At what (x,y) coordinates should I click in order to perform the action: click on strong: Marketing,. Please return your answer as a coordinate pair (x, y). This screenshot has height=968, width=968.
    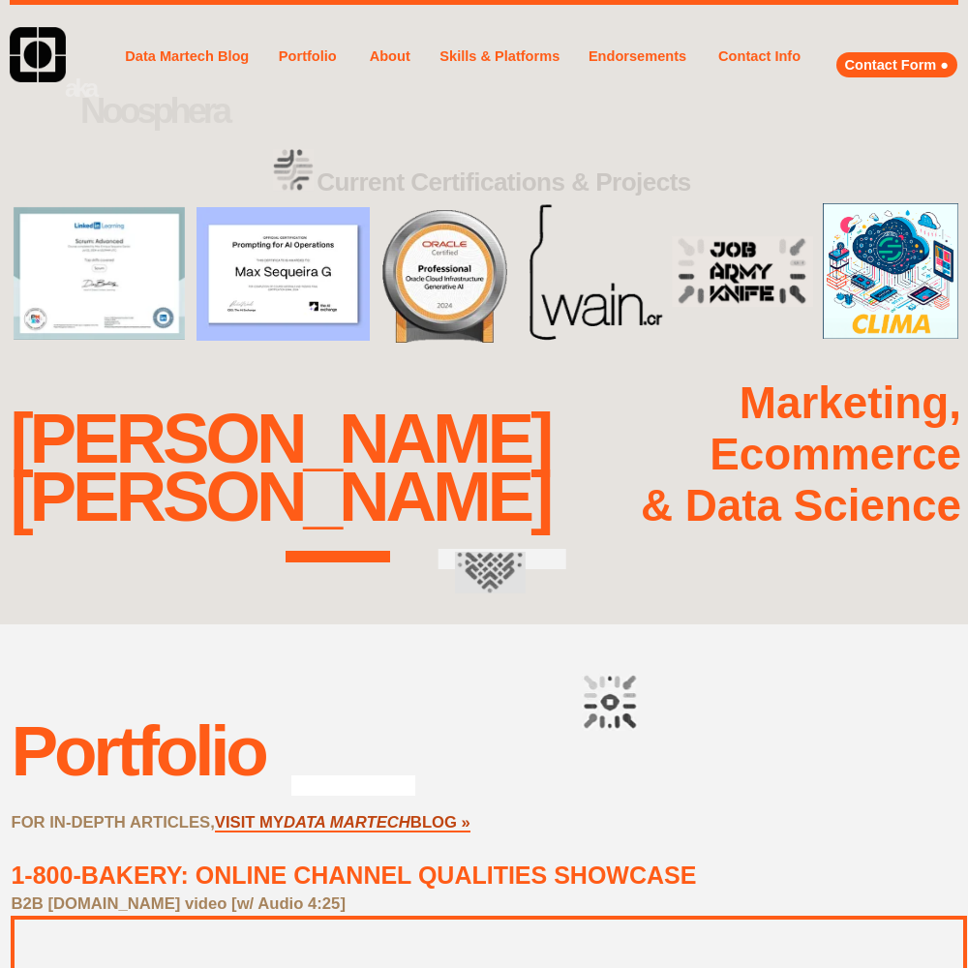
    Looking at the image, I should click on (850, 403).